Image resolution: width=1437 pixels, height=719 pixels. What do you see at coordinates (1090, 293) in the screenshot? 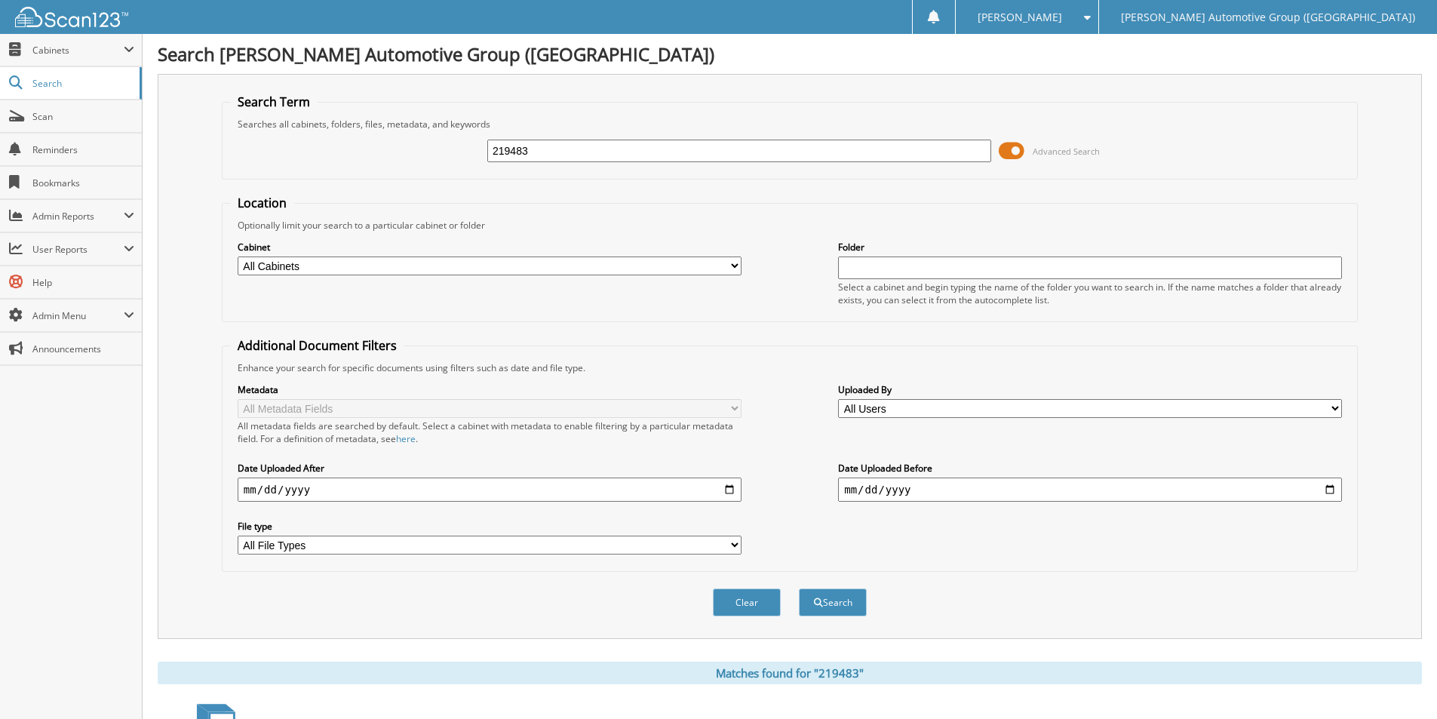
I see `div: Select a cabinet and begin typing the name of the folder you want to search in. If the name match...` at bounding box center [1090, 293].